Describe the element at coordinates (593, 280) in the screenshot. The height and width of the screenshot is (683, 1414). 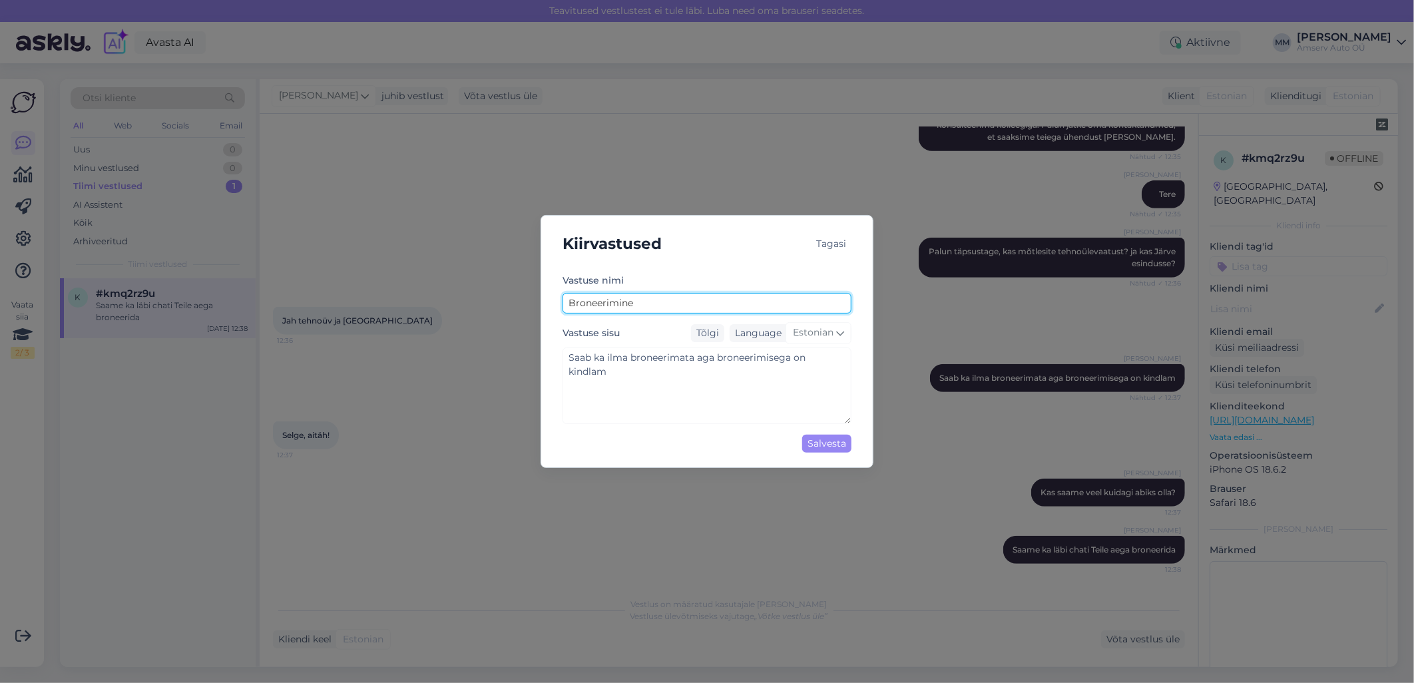
I see `label: Vastuse nimi` at that location.